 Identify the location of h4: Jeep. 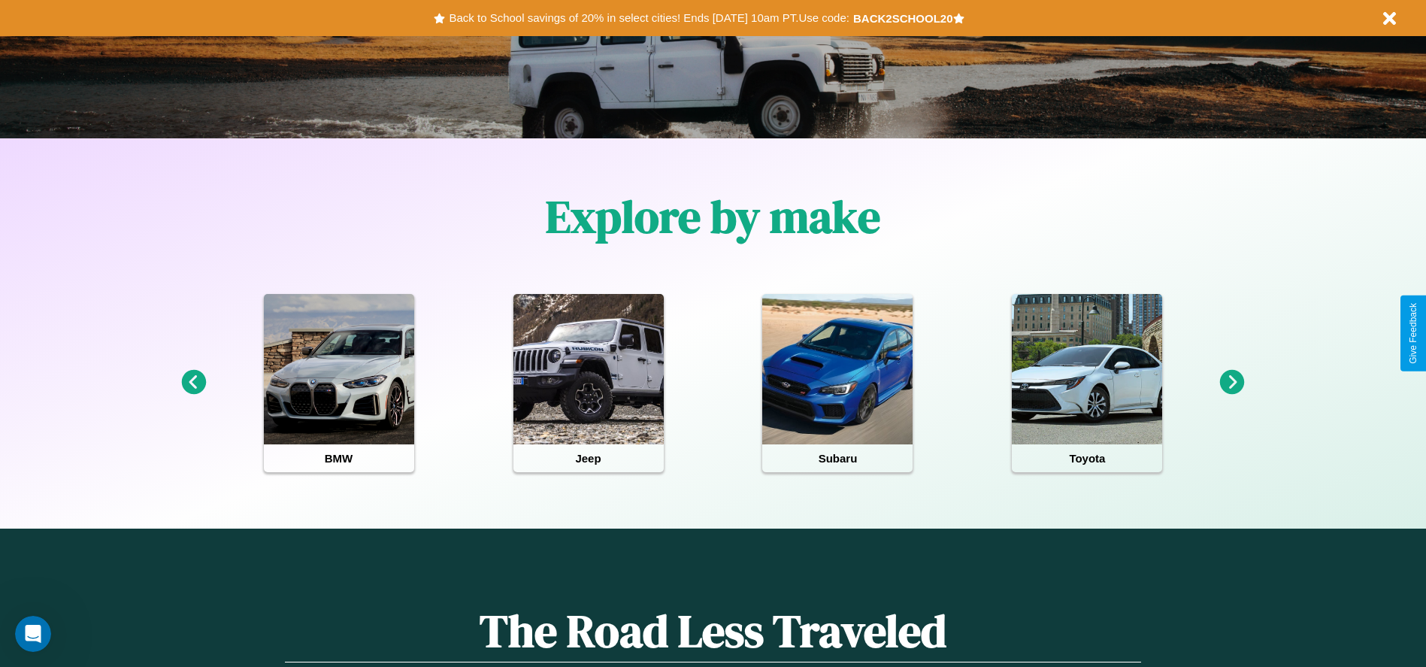
(589, 458).